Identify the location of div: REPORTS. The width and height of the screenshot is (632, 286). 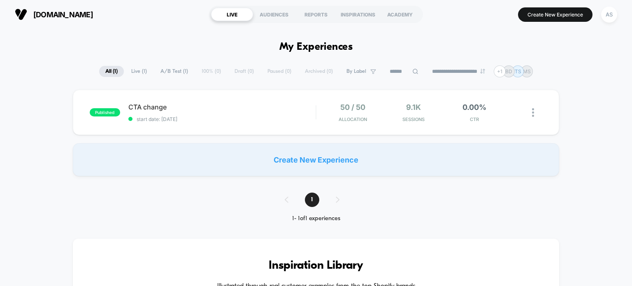
(316, 14).